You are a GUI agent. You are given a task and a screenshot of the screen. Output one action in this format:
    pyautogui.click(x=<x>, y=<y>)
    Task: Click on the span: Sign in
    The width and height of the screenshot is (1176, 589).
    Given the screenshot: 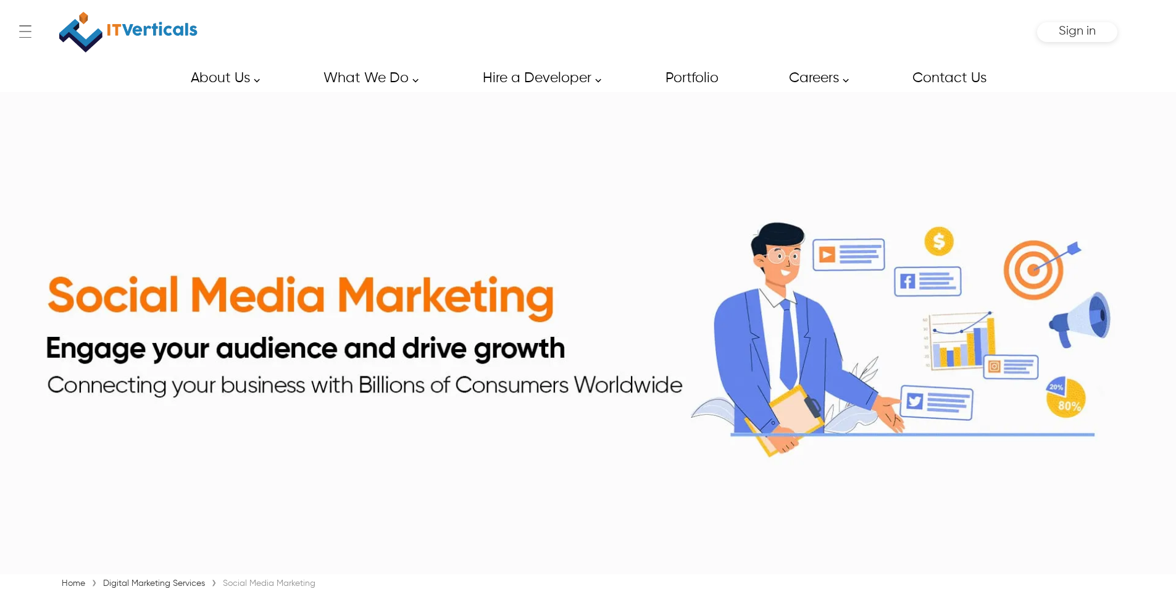 What is the action you would take?
    pyautogui.click(x=1078, y=31)
    